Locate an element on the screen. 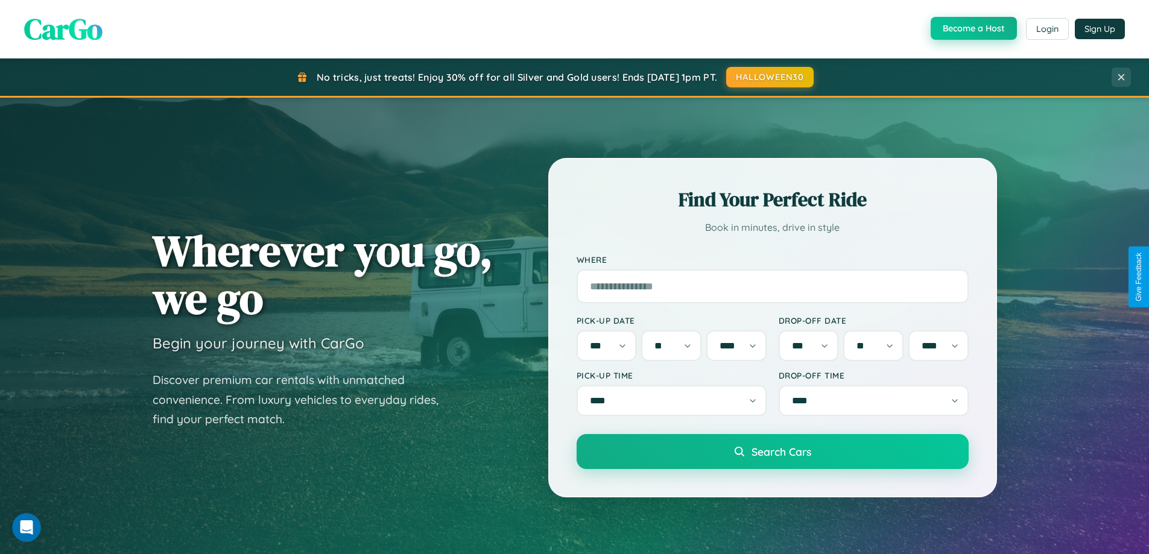  label: Drop-off Time is located at coordinates (873, 375).